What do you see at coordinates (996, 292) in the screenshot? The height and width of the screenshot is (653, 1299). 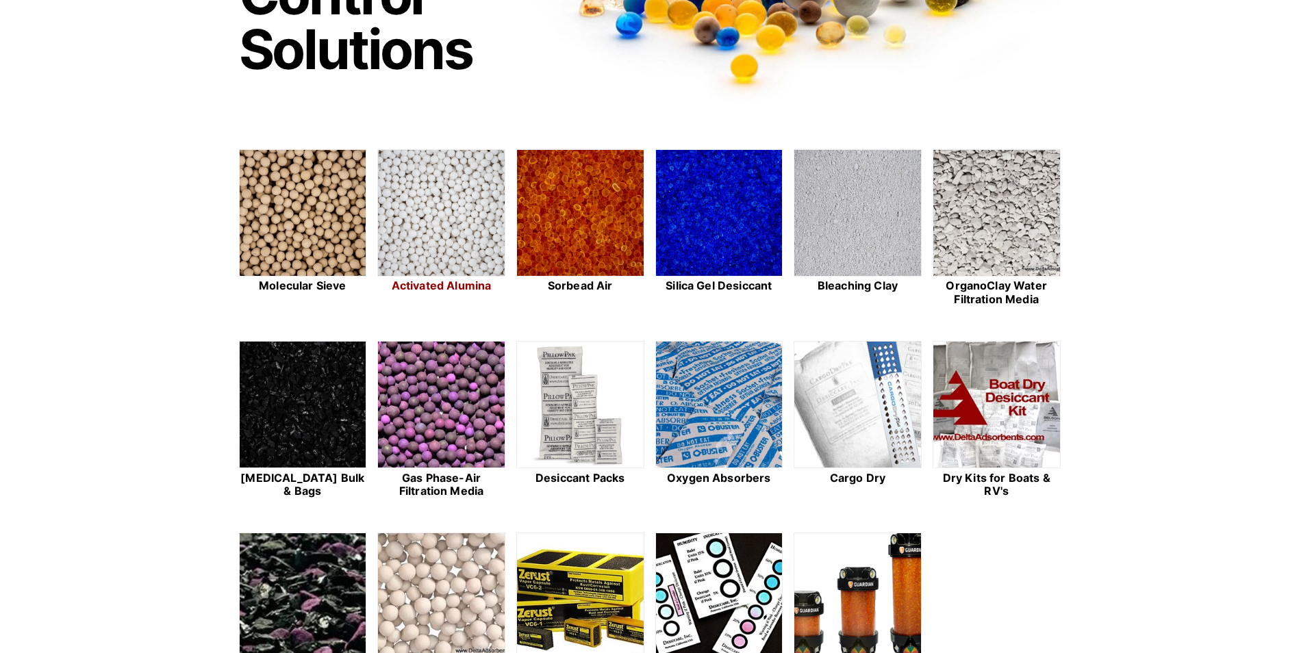 I see `h2: OrganoClay Water Filtration Media` at bounding box center [996, 292].